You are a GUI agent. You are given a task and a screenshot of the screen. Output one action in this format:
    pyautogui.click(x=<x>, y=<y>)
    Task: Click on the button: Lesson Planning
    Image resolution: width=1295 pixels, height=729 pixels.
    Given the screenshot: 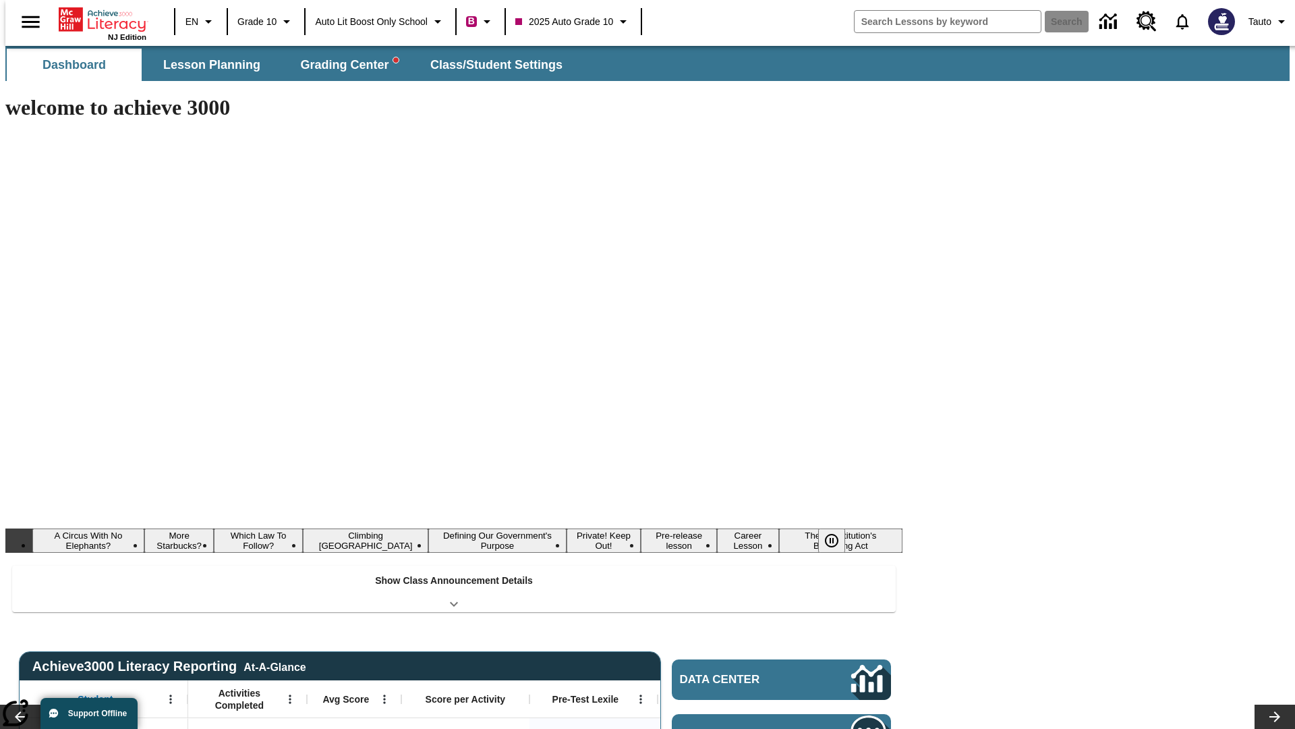 What is the action you would take?
    pyautogui.click(x=212, y=65)
    